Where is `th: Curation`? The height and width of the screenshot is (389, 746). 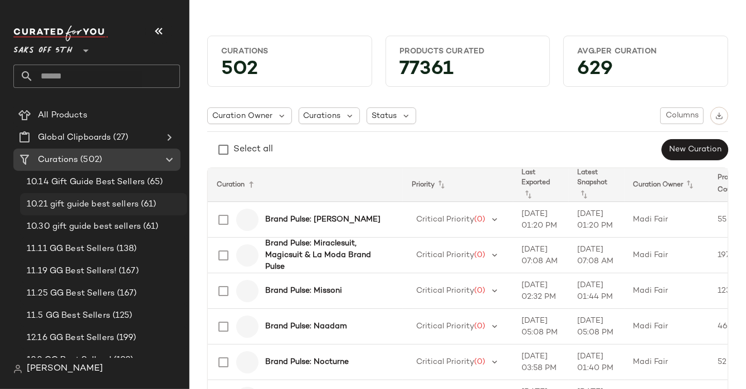
th: Curation is located at coordinates (305, 185).